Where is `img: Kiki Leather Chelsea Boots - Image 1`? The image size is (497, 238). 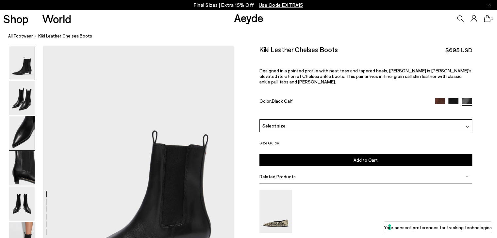 img: Kiki Leather Chelsea Boots - Image 1 is located at coordinates (22, 63).